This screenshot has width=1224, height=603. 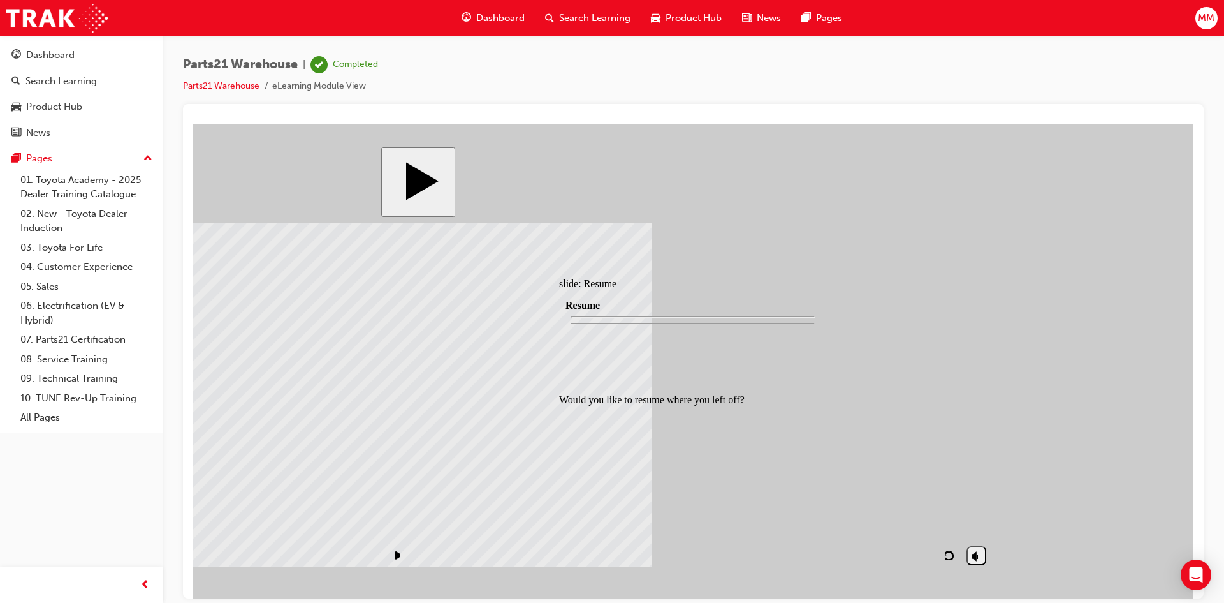 What do you see at coordinates (148, 159) in the screenshot?
I see `span: up-icon` at bounding box center [148, 159].